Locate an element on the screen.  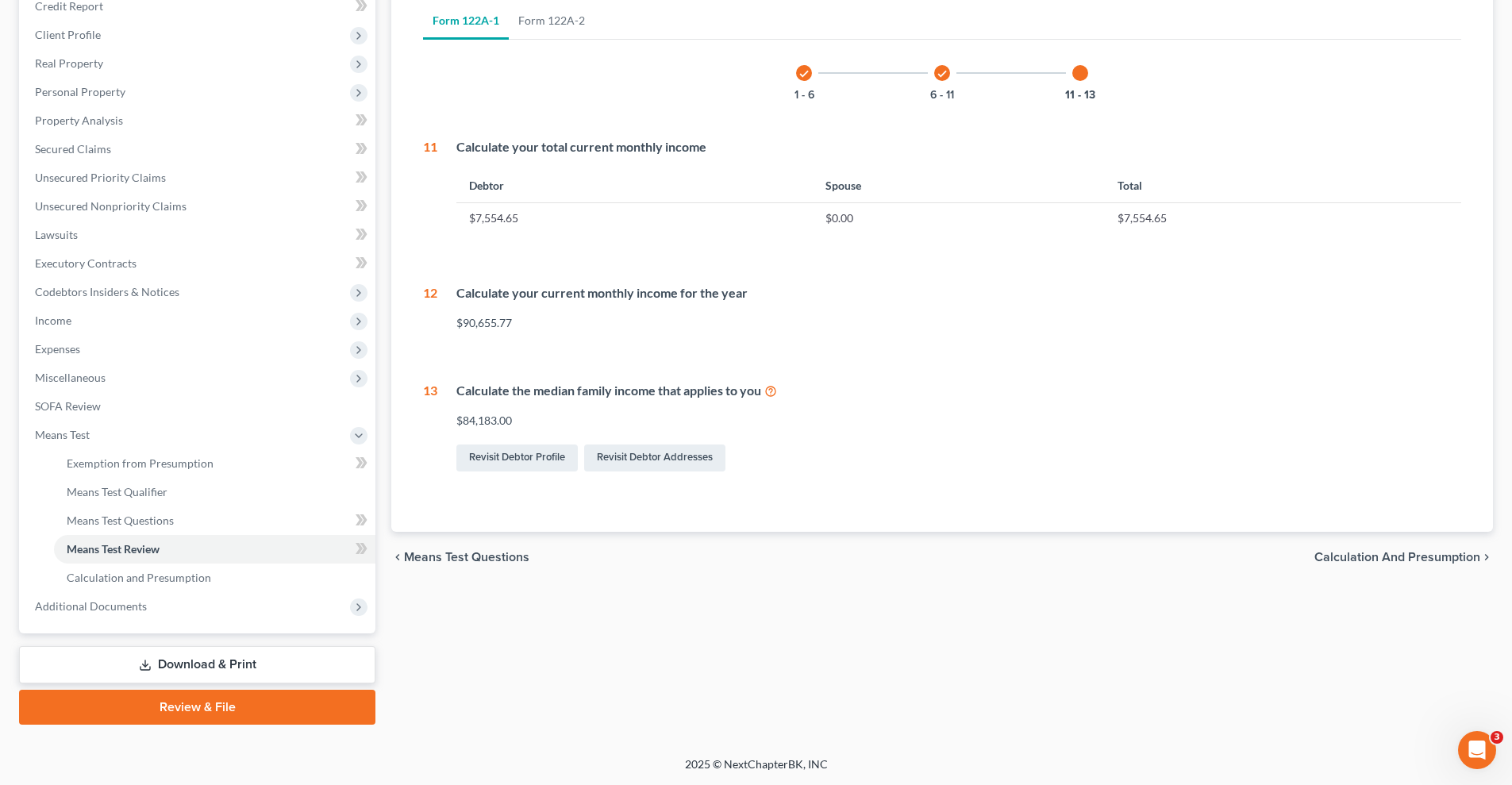
span: SOFA Review is located at coordinates (68, 405).